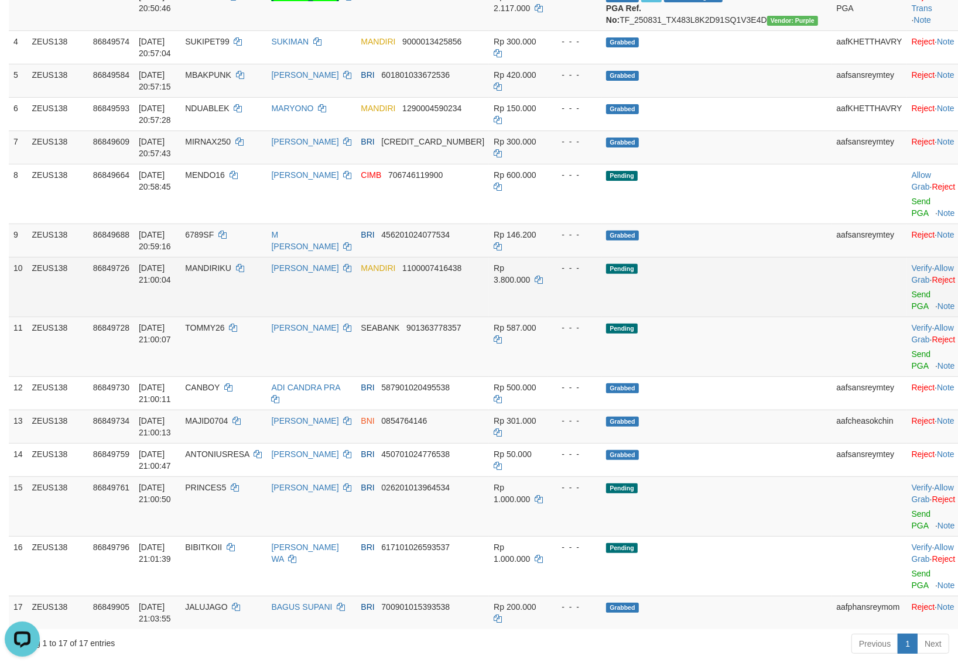 This screenshot has width=958, height=666. I want to click on td: 4, so click(18, 47).